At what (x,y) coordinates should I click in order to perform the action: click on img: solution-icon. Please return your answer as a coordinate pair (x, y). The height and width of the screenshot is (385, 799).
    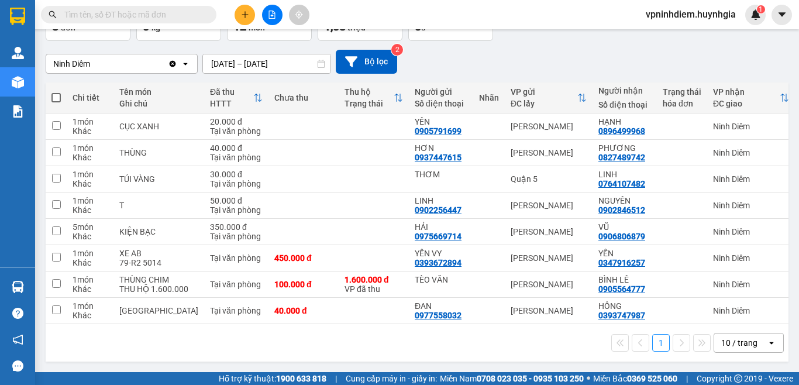
    Looking at the image, I should click on (18, 111).